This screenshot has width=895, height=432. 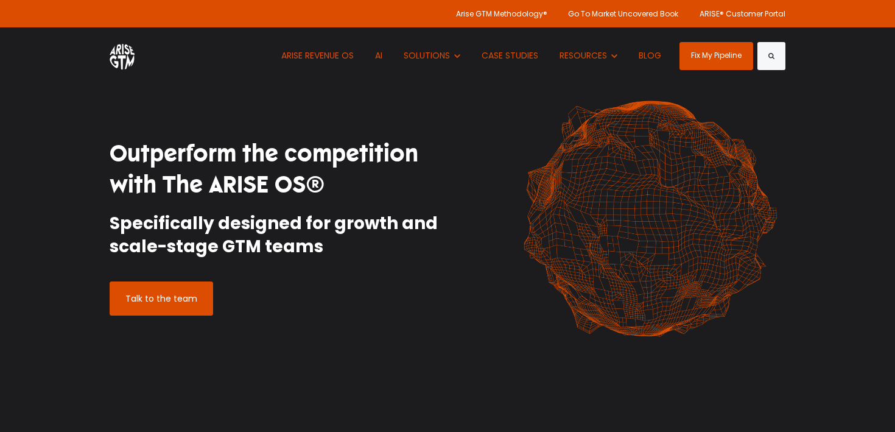 What do you see at coordinates (161, 298) in the screenshot?
I see `a: Talk to the team` at bounding box center [161, 298].